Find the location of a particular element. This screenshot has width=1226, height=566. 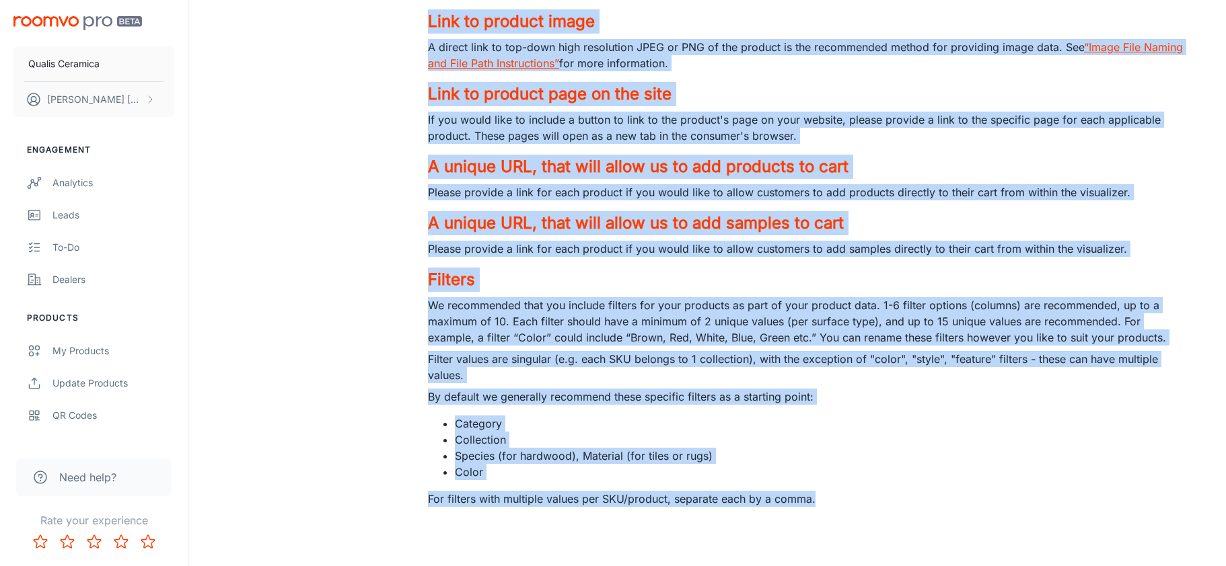

div: Analytics is located at coordinates (113, 183).